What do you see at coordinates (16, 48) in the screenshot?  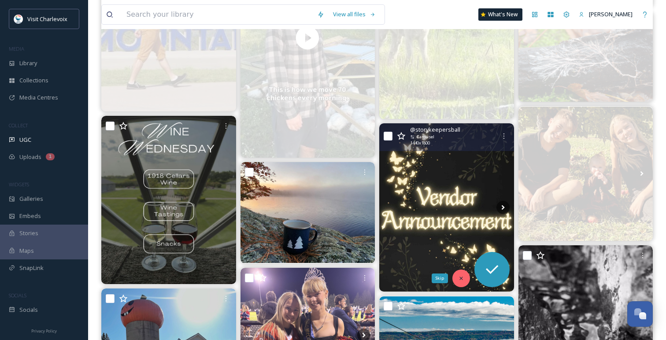 I see `span: MEDIA` at bounding box center [16, 48].